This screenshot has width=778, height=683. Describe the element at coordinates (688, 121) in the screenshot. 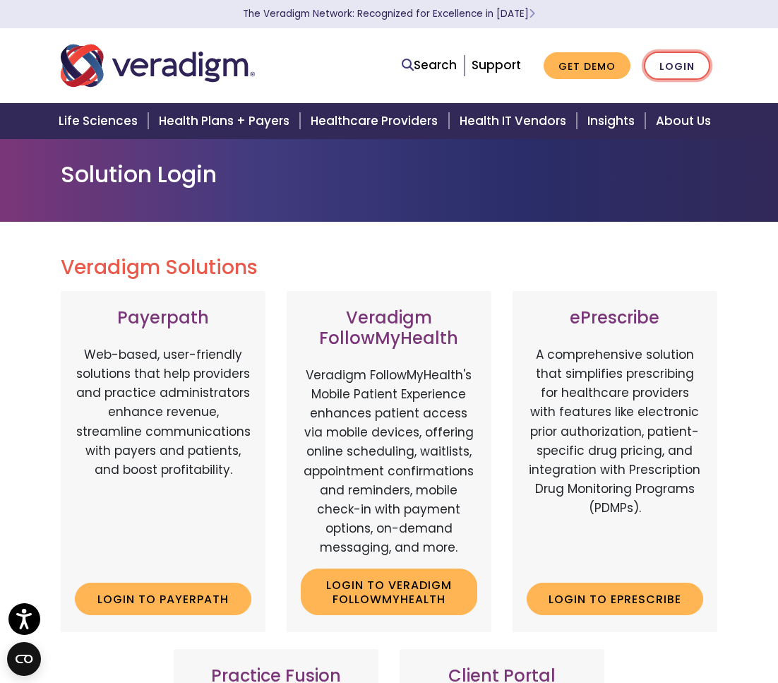

I see `a: About Us` at that location.